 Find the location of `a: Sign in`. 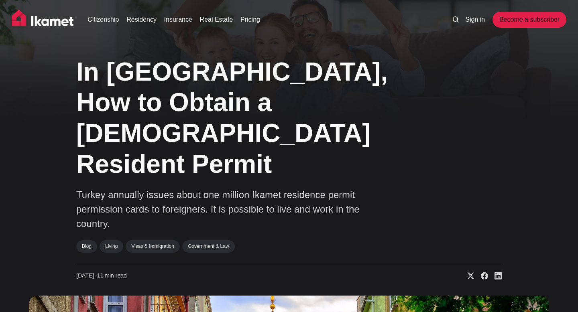

a: Sign in is located at coordinates (475, 20).